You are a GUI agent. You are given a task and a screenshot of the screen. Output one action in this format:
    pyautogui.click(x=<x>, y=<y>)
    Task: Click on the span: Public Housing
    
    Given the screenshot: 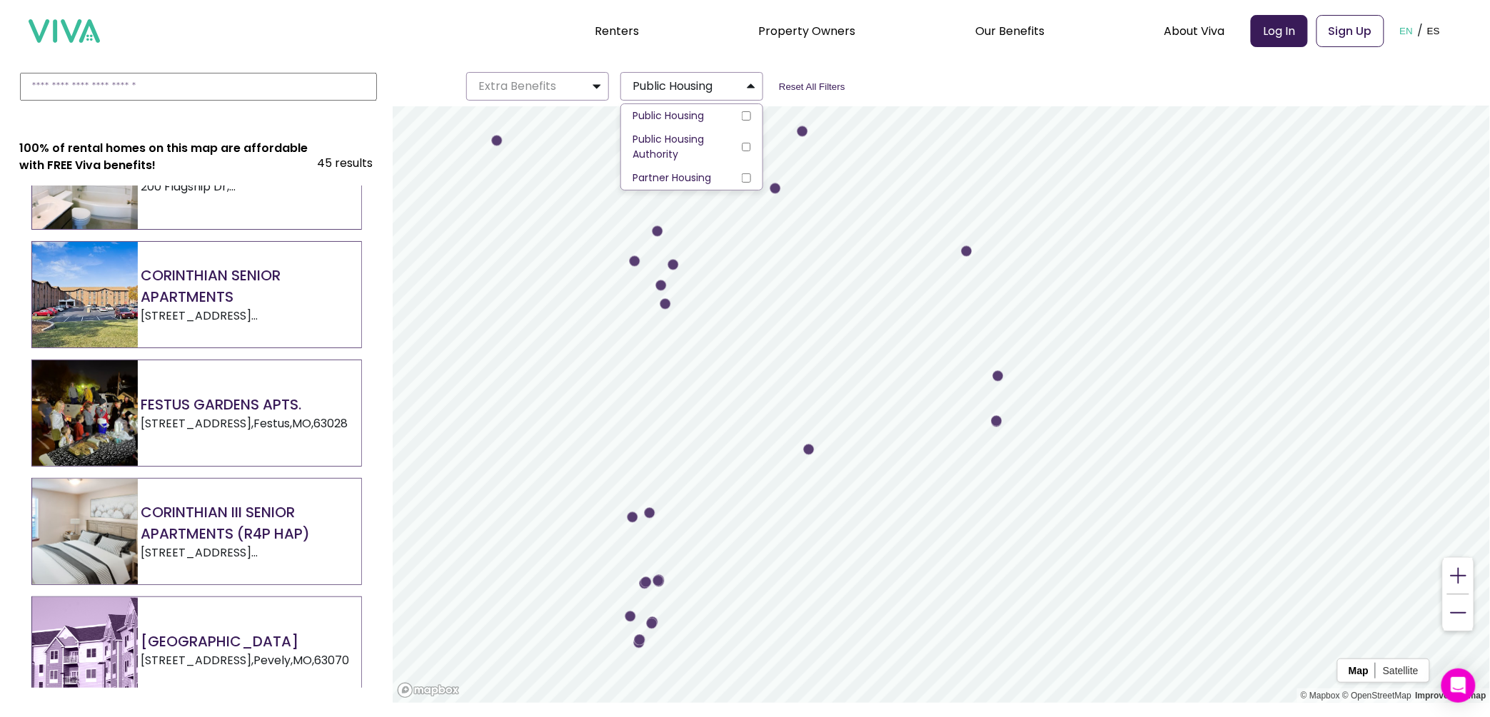 What is the action you would take?
    pyautogui.click(x=668, y=116)
    